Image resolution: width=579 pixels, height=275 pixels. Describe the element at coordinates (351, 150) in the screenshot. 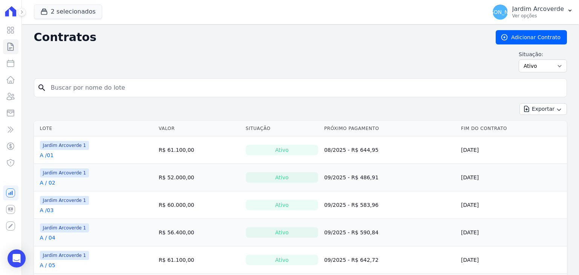

I see `a: 08/2025 - R$ 644,95` at that location.